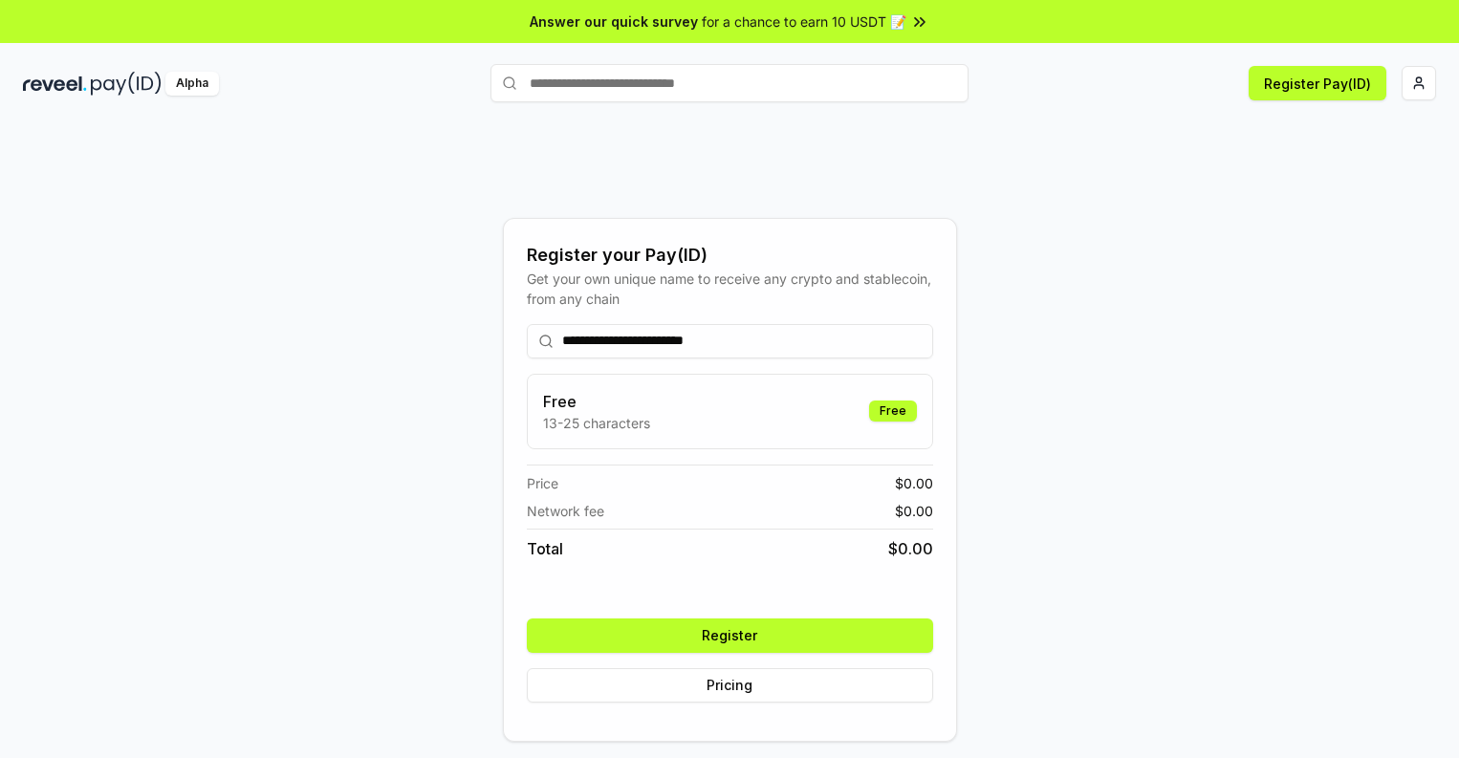 This screenshot has width=1459, height=758. I want to click on span: Answer our quick survey, so click(614, 21).